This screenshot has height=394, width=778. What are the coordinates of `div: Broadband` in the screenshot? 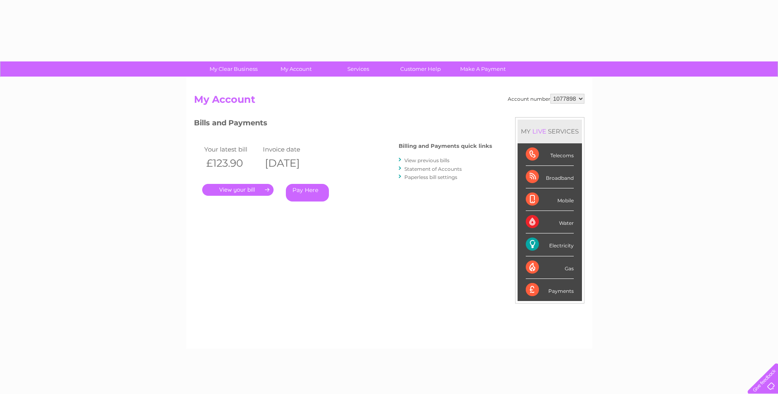 It's located at (549, 177).